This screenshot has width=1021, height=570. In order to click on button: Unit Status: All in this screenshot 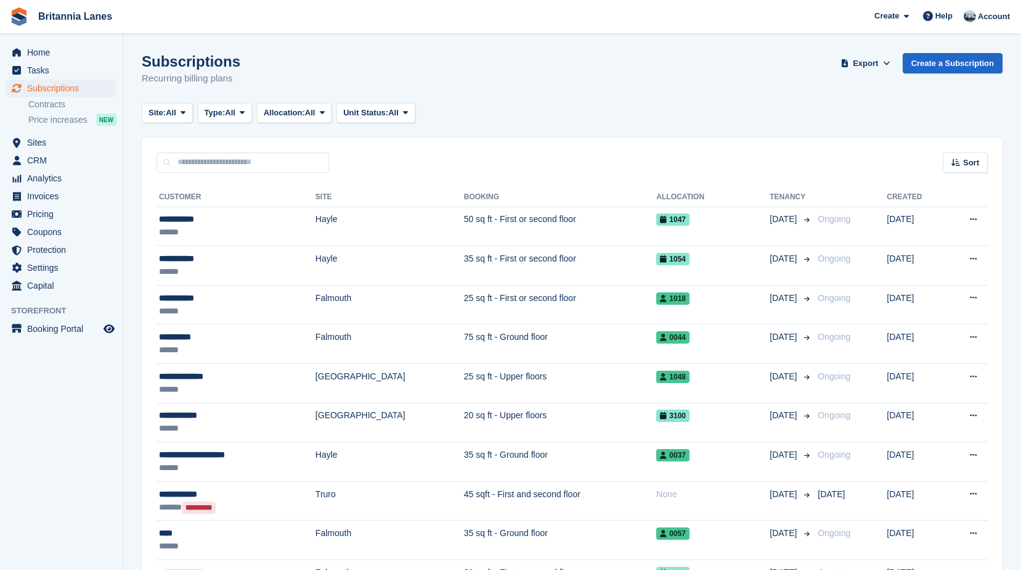, I will do `click(375, 113)`.